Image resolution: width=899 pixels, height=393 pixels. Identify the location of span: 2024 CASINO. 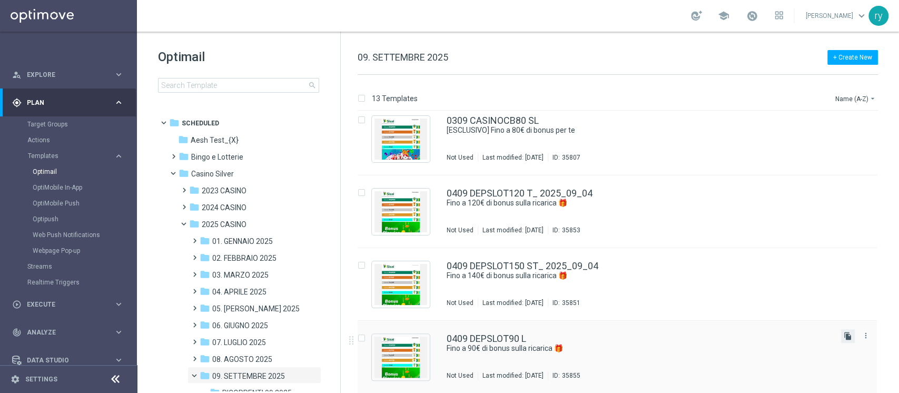
(224, 207).